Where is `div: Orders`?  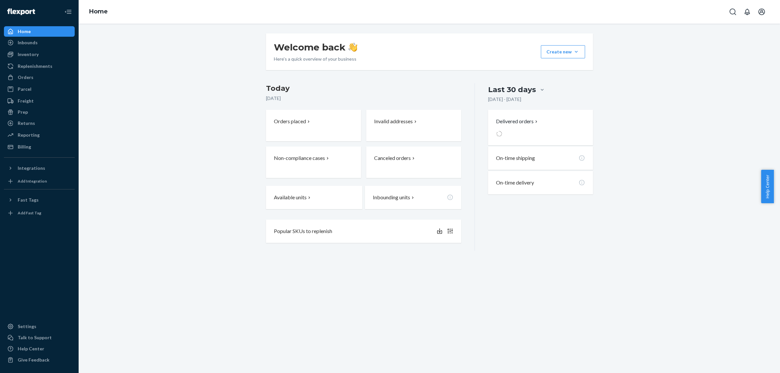 div: Orders is located at coordinates (26, 77).